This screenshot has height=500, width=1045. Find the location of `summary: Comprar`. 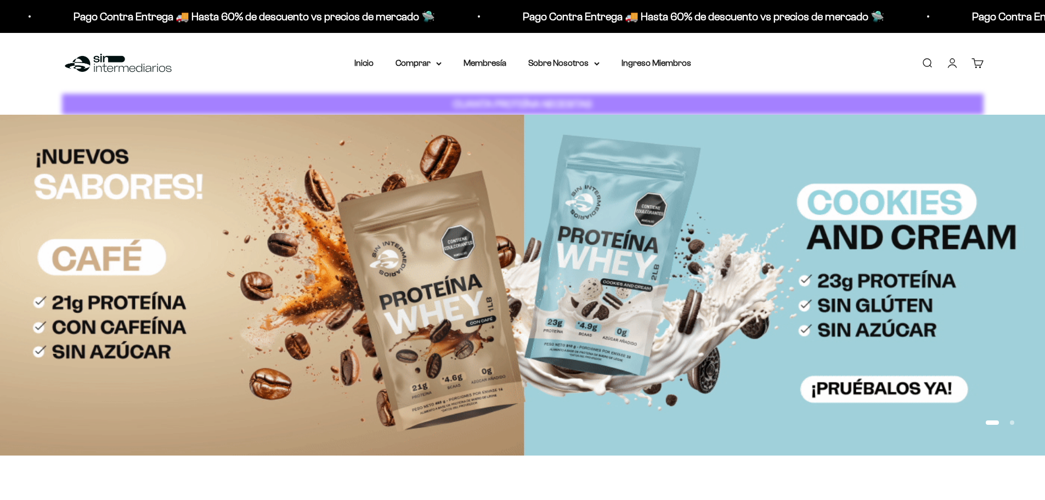

summary: Comprar is located at coordinates (419, 63).